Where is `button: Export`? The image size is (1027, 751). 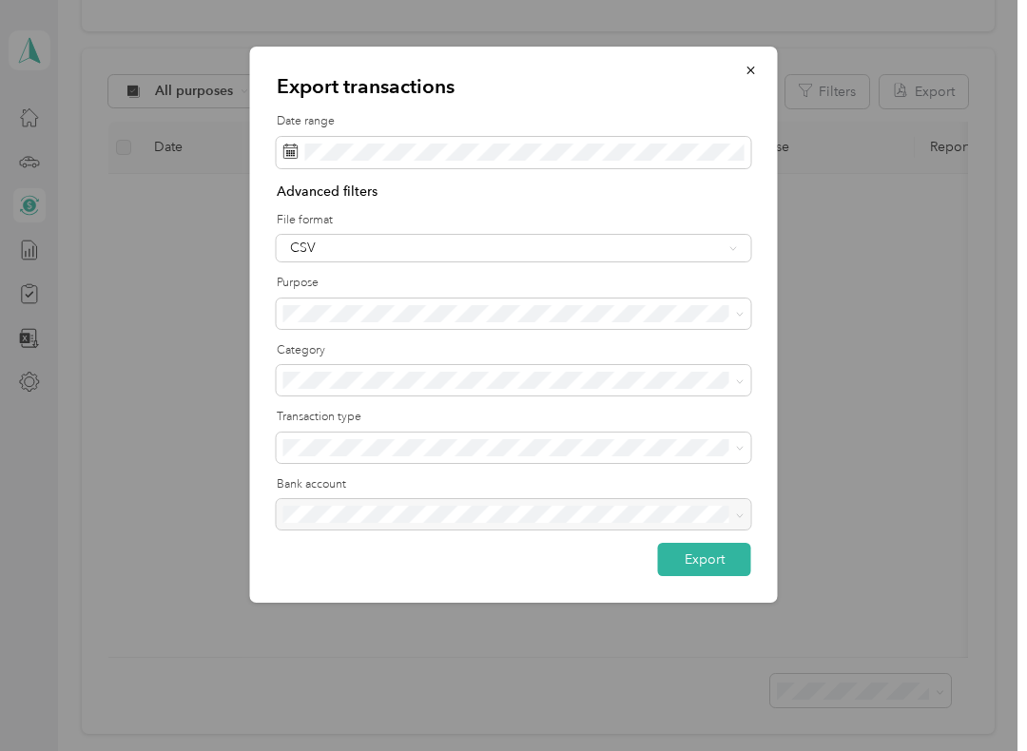
button: Export is located at coordinates (705, 559).